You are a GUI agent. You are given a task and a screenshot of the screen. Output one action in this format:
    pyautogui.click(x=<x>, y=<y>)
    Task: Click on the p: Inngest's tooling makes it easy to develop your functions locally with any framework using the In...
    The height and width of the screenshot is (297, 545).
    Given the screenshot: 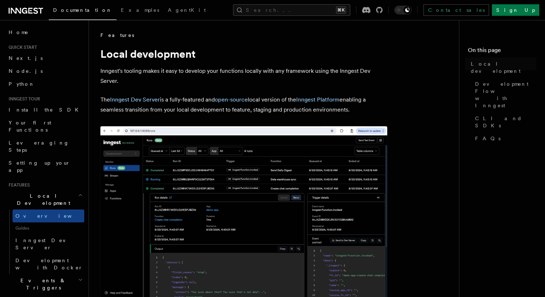 What is the action you would take?
    pyautogui.click(x=244, y=76)
    